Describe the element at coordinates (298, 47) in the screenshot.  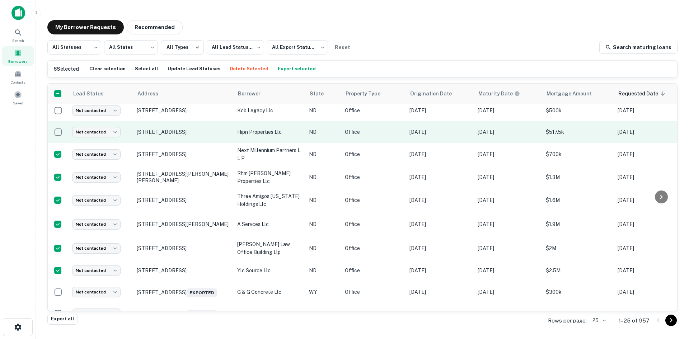
I see `div: All Export Statuses` at that location.